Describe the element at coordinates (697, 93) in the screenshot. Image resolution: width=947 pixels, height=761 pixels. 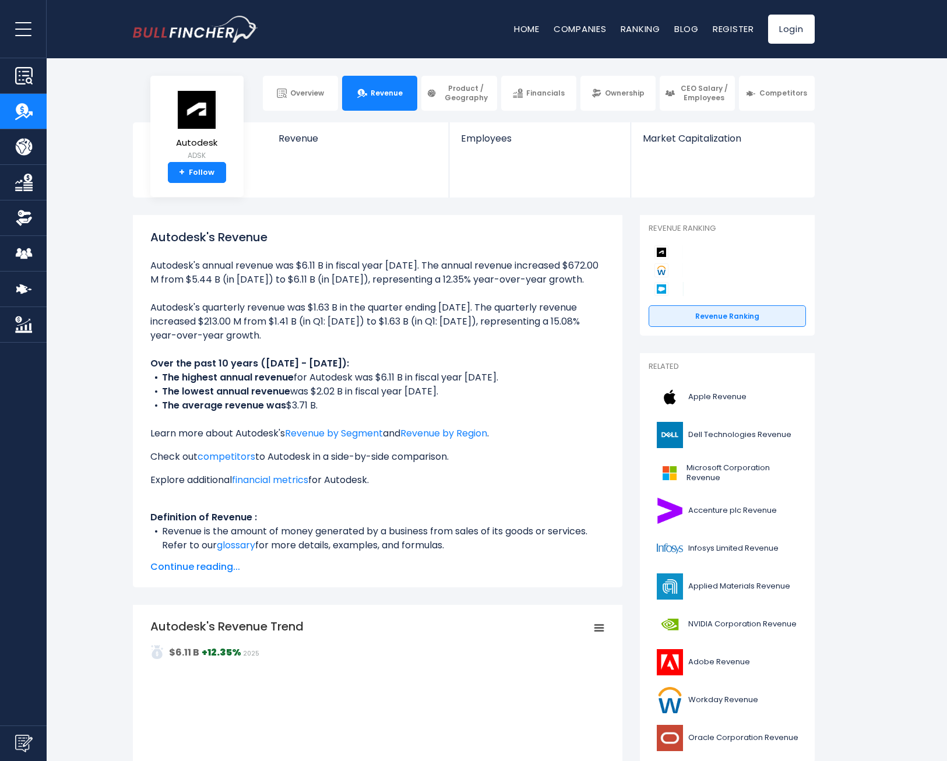
I see `a: CEO Salary / Employees` at that location.